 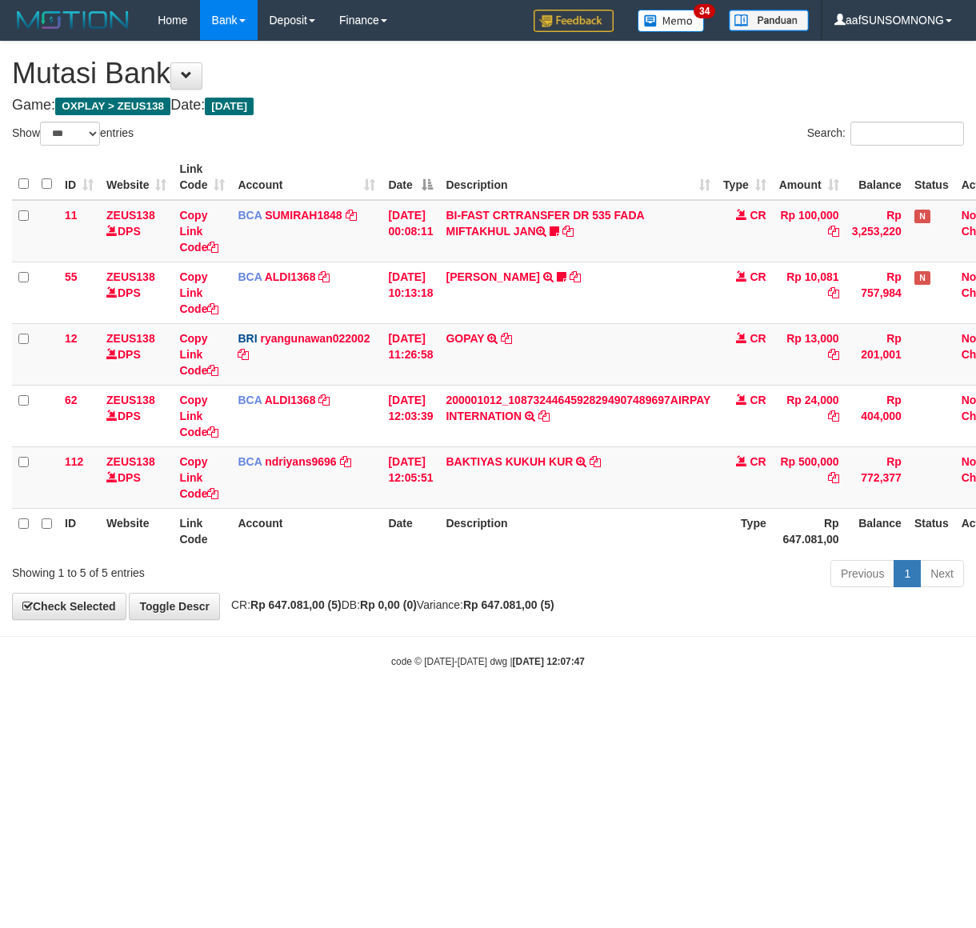 I want to click on th: Link Code, so click(x=202, y=530).